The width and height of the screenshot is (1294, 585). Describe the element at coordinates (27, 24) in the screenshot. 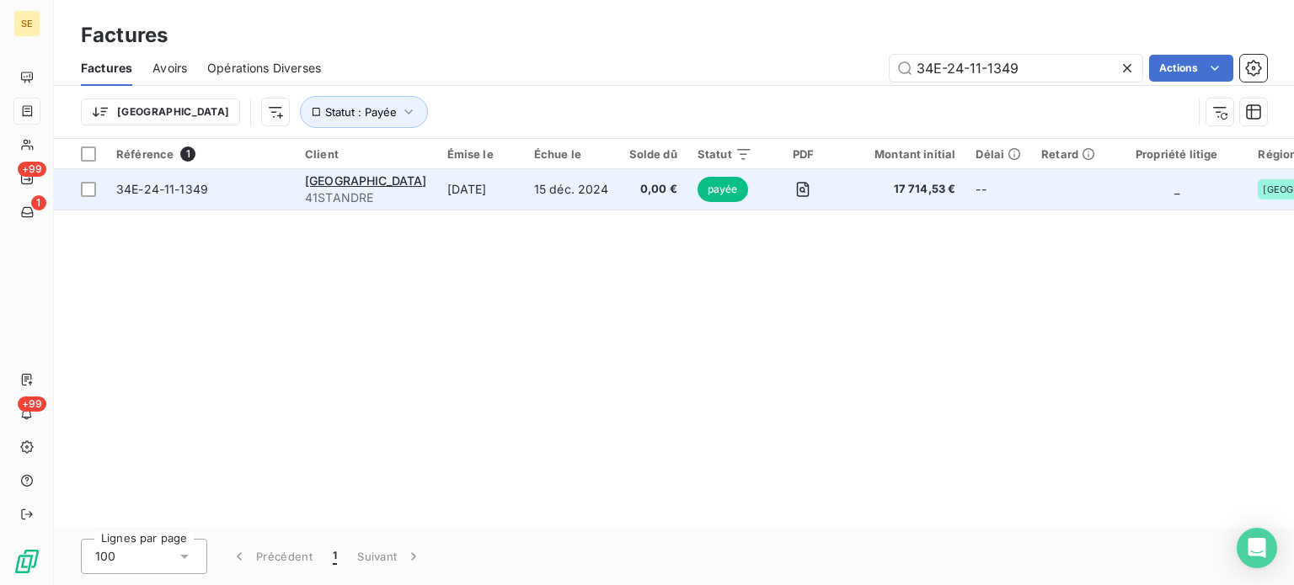

I see `div: SE` at that location.